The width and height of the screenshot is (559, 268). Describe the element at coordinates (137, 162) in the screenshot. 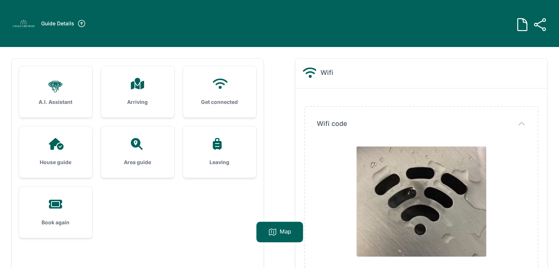

I see `h3: Area guide` at that location.